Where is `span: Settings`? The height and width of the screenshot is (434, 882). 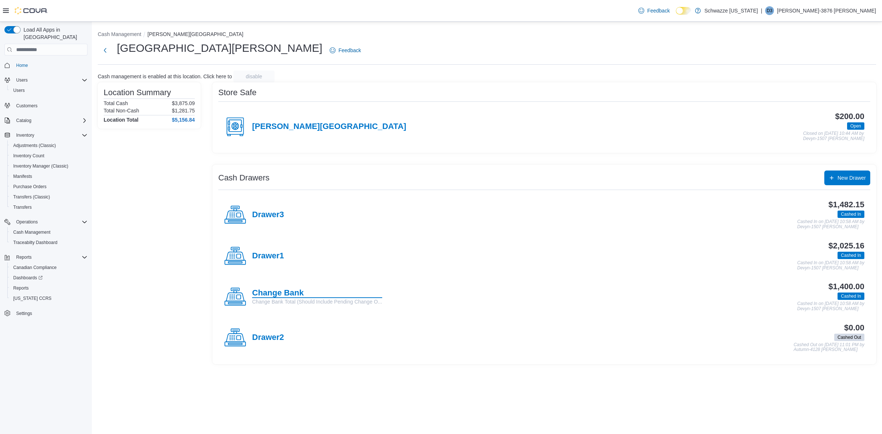 span: Settings is located at coordinates (24, 314).